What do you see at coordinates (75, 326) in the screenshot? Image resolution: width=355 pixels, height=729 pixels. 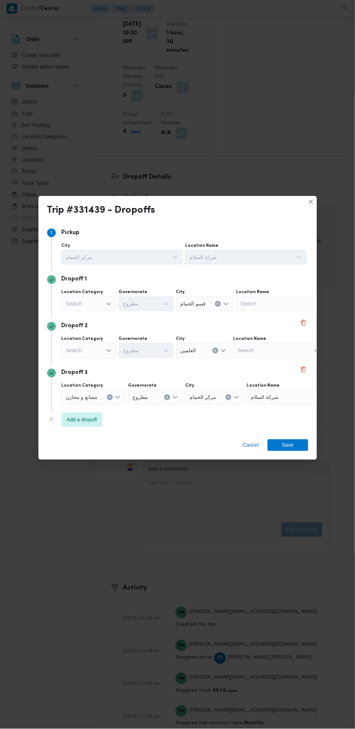 I see `p: Dropoff 2` at bounding box center [75, 326].